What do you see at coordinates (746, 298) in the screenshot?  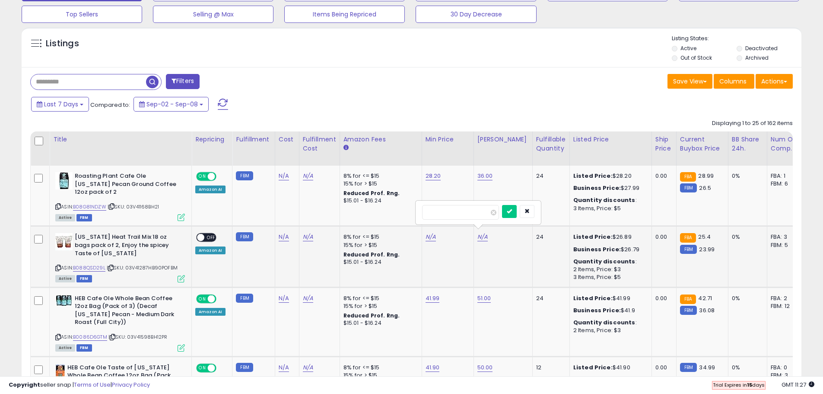 I see `div: 0%` at bounding box center [746, 298].